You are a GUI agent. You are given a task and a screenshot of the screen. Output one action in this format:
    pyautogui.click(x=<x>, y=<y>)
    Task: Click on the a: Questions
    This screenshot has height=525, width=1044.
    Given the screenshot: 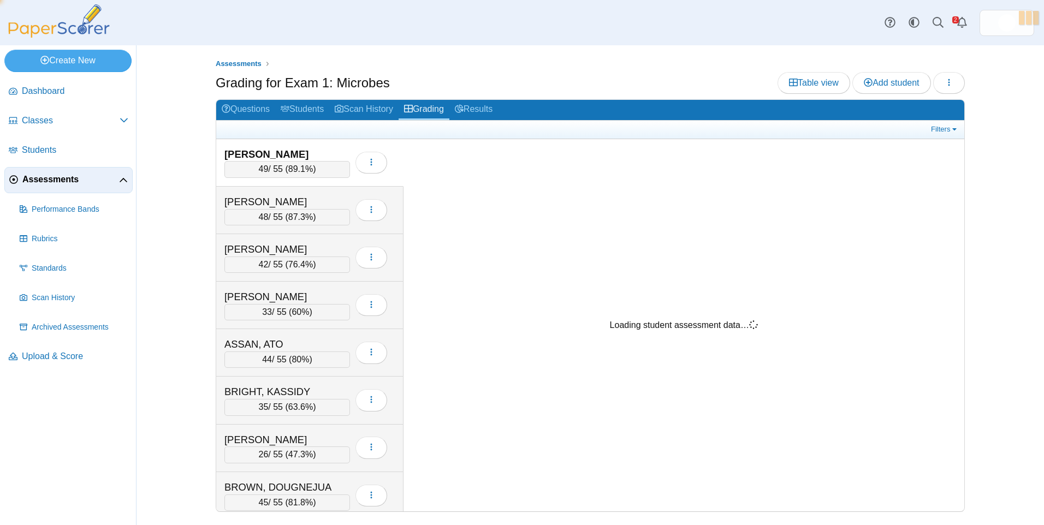 What is the action you would take?
    pyautogui.click(x=246, y=110)
    